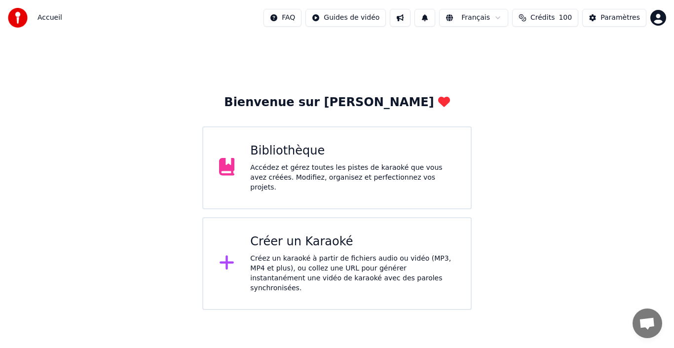 The width and height of the screenshot is (674, 348). Describe the element at coordinates (352, 273) in the screenshot. I see `div: Créez un karaoké à partir de fichiers audio ou vidéo (MP3, MP4 et plus), ou collez une URL pour g...` at that location.